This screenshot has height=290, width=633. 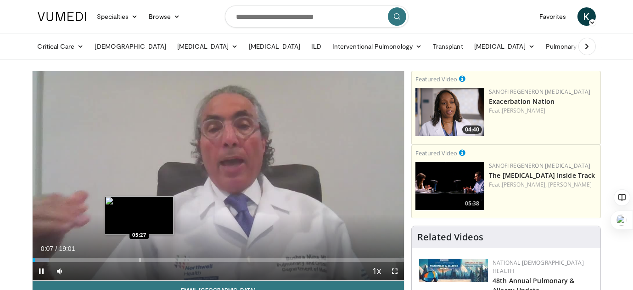 I want to click on img: VuMedi Logo, so click(x=62, y=17).